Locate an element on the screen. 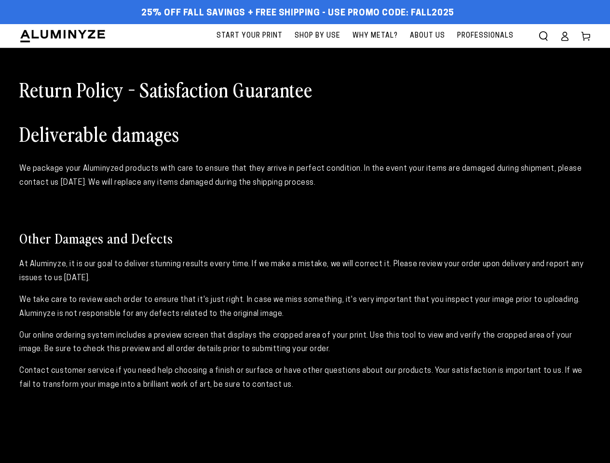 This screenshot has height=463, width=610. p: Contact customer service if you need help choosing a finish or surface or have other questions ab... is located at coordinates (305, 378).